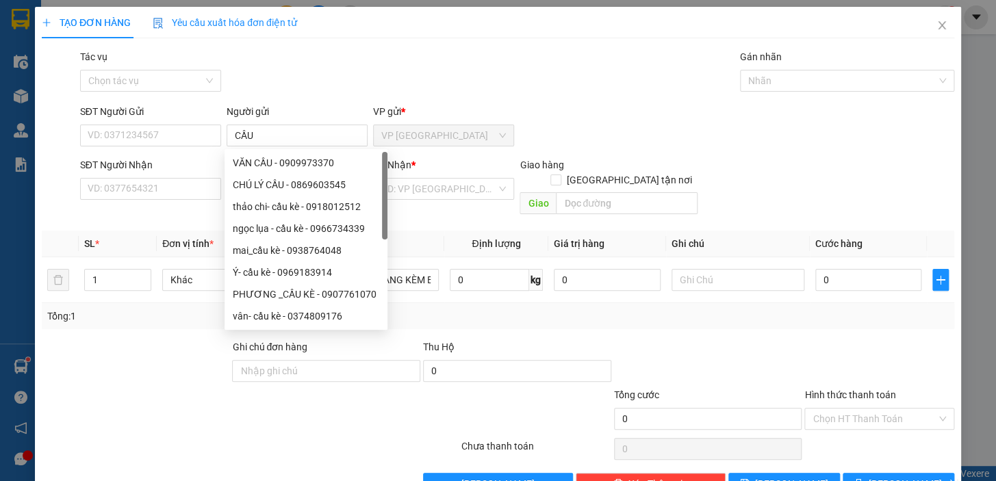 This screenshot has height=481, width=996. What do you see at coordinates (849, 395) in the screenshot?
I see `label: Hình thức thanh toán` at bounding box center [849, 395].